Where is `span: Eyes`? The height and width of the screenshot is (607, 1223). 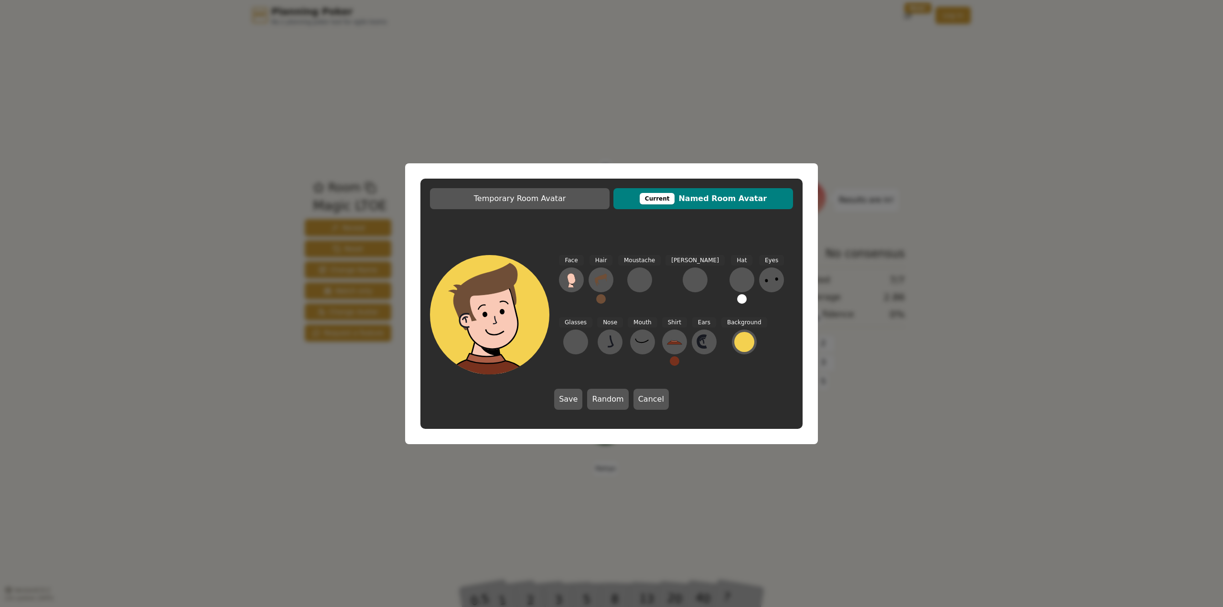 span: Eyes is located at coordinates (772, 260).